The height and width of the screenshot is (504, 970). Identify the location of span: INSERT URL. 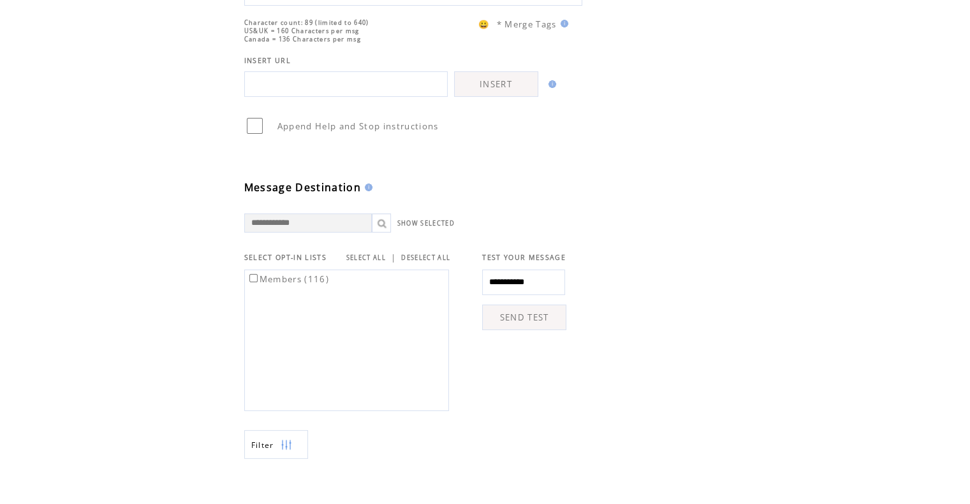
(267, 61).